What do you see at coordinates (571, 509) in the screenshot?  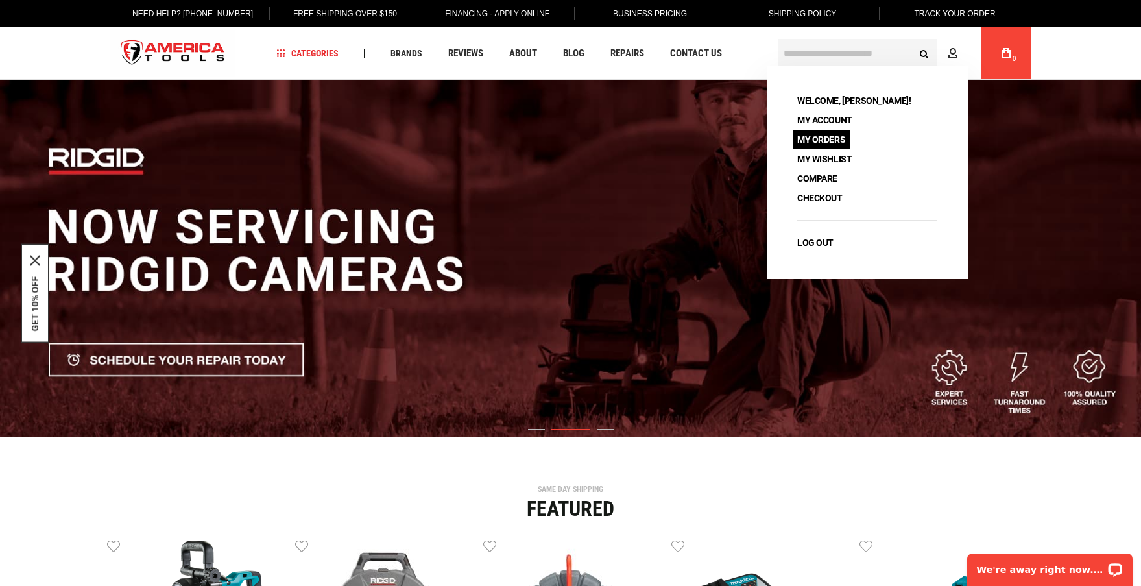 I see `div: Featured` at bounding box center [571, 509].